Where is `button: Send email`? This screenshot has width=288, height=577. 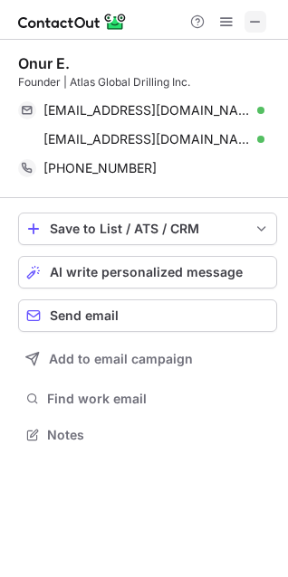
button: Send email is located at coordinates (147, 316).